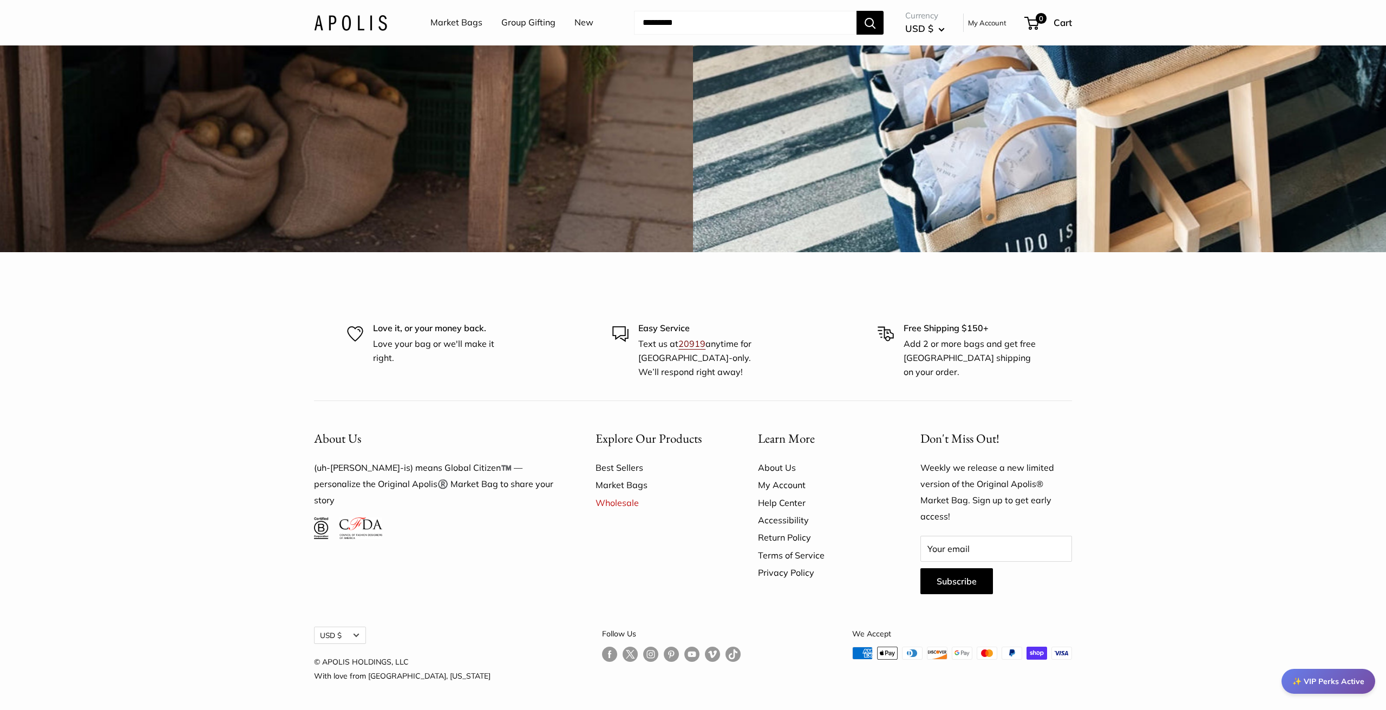 The width and height of the screenshot is (1386, 710). What do you see at coordinates (361, 529) in the screenshot?
I see `img: Council of Fashion Designers of America Member` at bounding box center [361, 529].